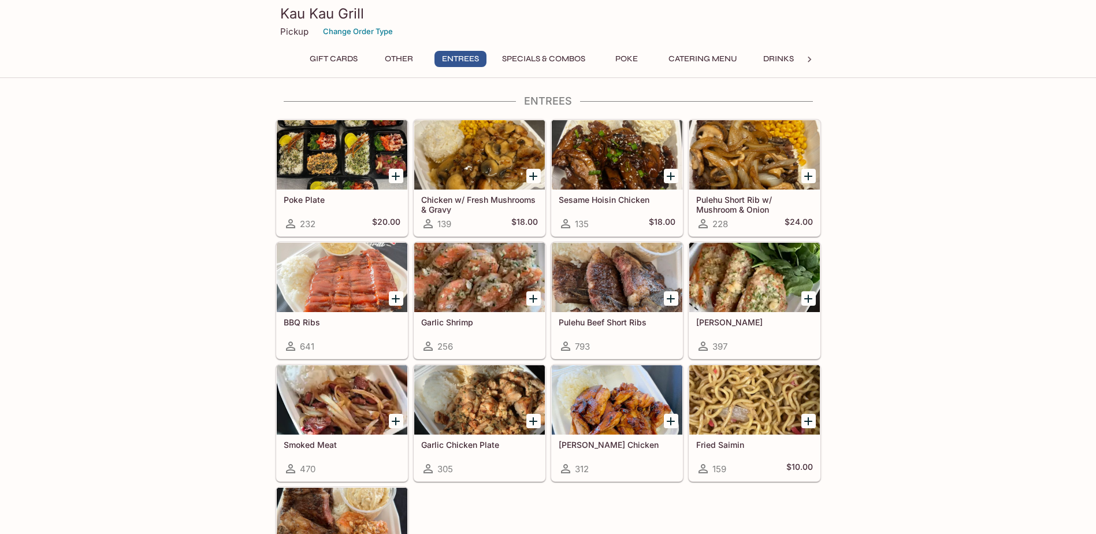 The width and height of the screenshot is (1096, 534). I want to click on a: Smoked Meat470, so click(342, 423).